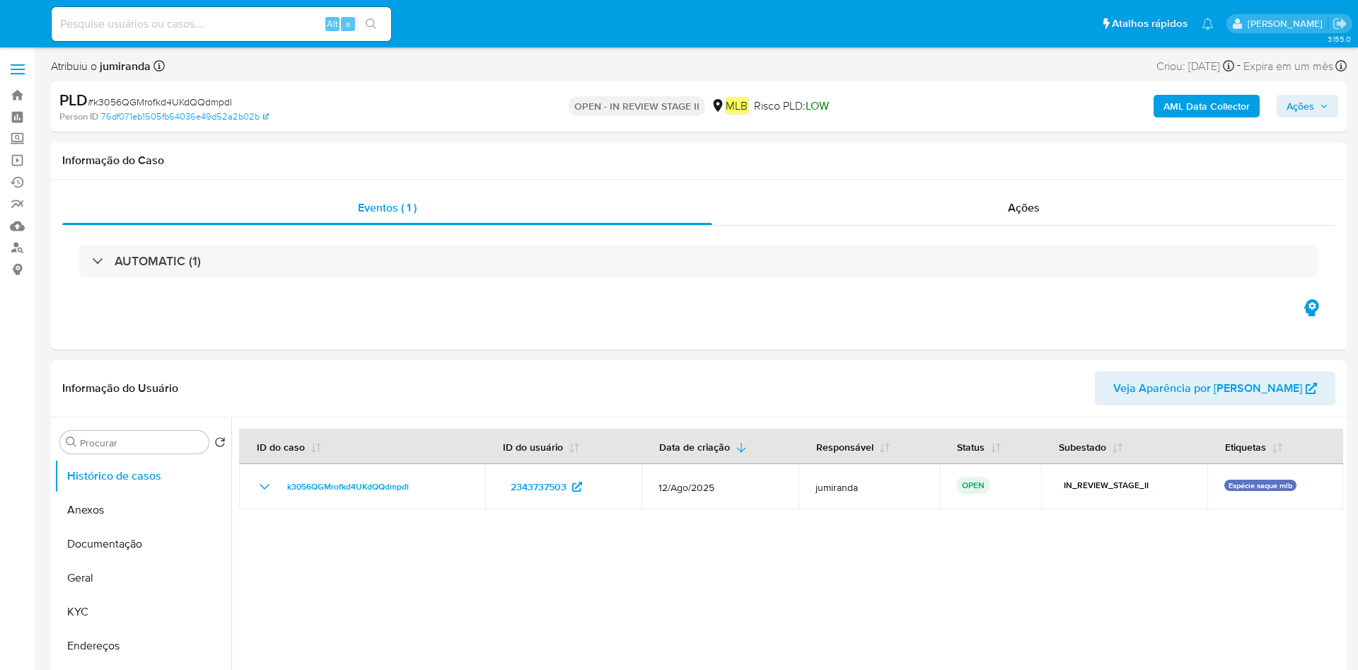  What do you see at coordinates (79, 117) in the screenshot?
I see `b: Person ID` at bounding box center [79, 117].